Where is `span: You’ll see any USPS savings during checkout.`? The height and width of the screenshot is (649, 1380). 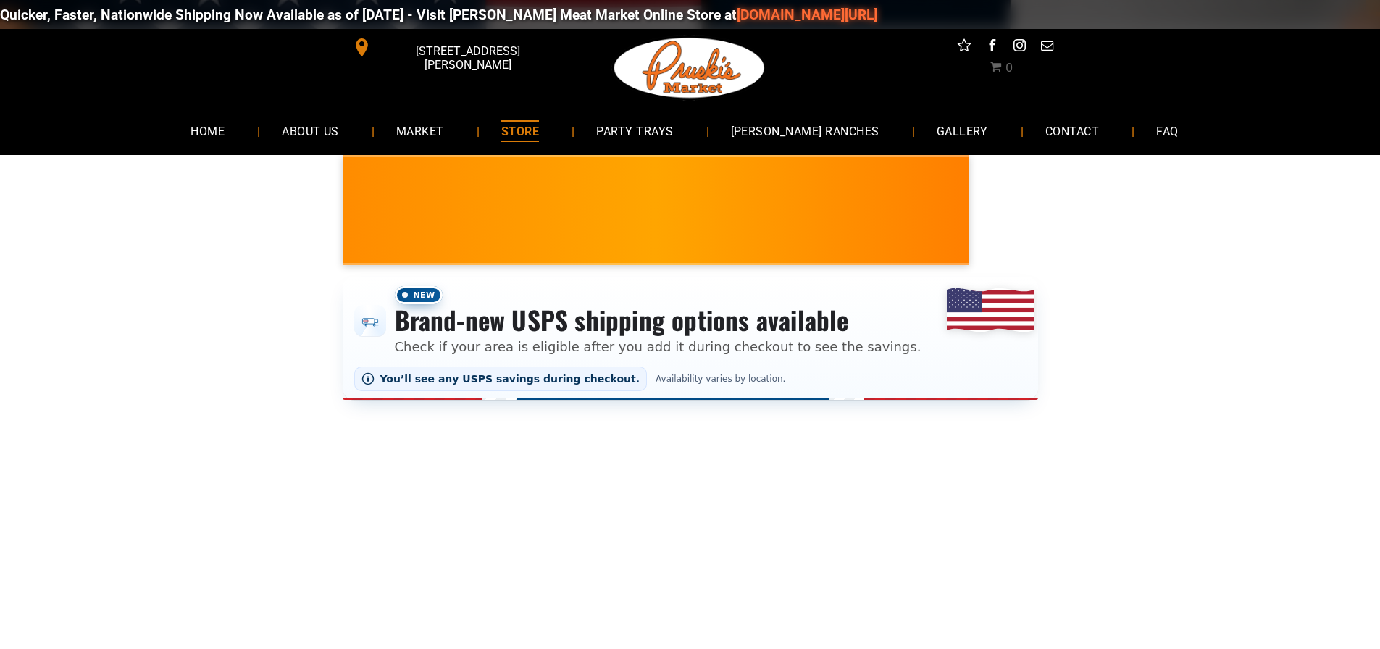 span: You’ll see any USPS savings during checkout. is located at coordinates (510, 379).